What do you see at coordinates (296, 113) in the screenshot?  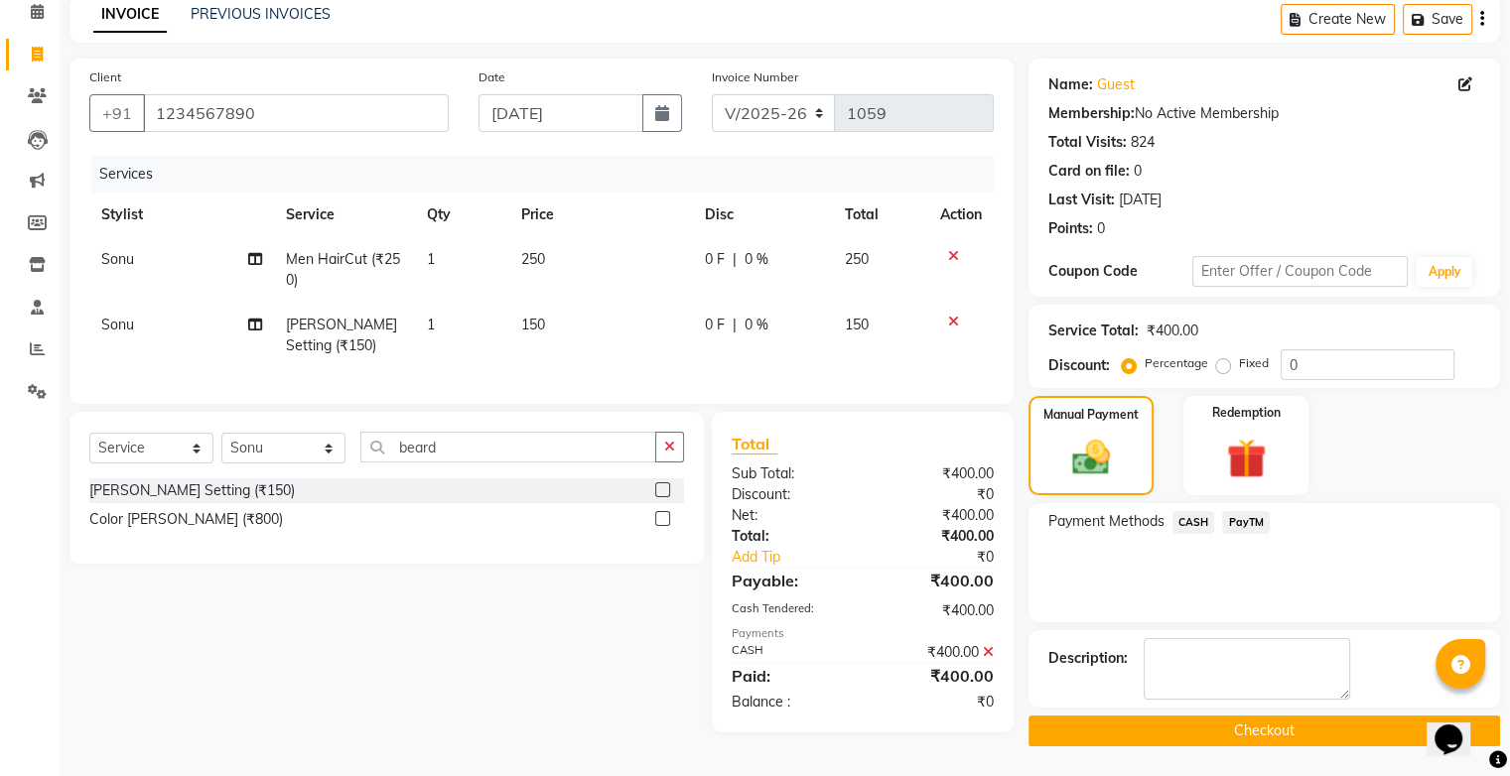 I see `input: Search by Name/Mobile/Email/Code` at bounding box center [296, 113].